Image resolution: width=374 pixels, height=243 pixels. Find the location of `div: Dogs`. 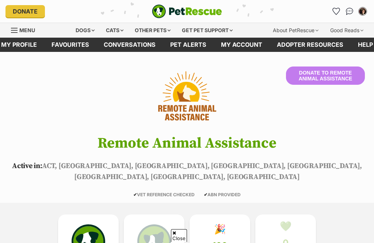

div: Dogs is located at coordinates (85, 30).